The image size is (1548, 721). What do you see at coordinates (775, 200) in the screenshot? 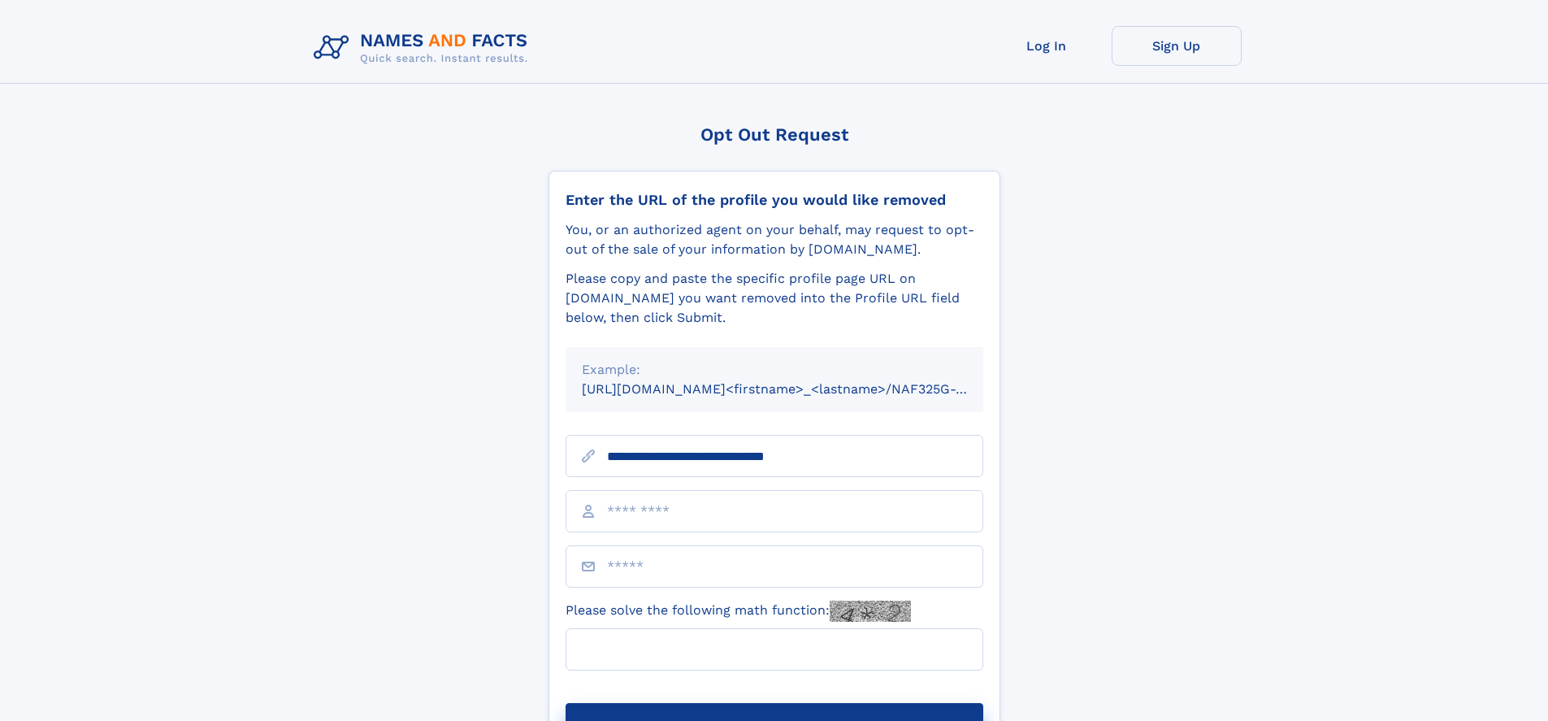
I see `div: Enter the URL of the profile you would like removed` at bounding box center [775, 200].